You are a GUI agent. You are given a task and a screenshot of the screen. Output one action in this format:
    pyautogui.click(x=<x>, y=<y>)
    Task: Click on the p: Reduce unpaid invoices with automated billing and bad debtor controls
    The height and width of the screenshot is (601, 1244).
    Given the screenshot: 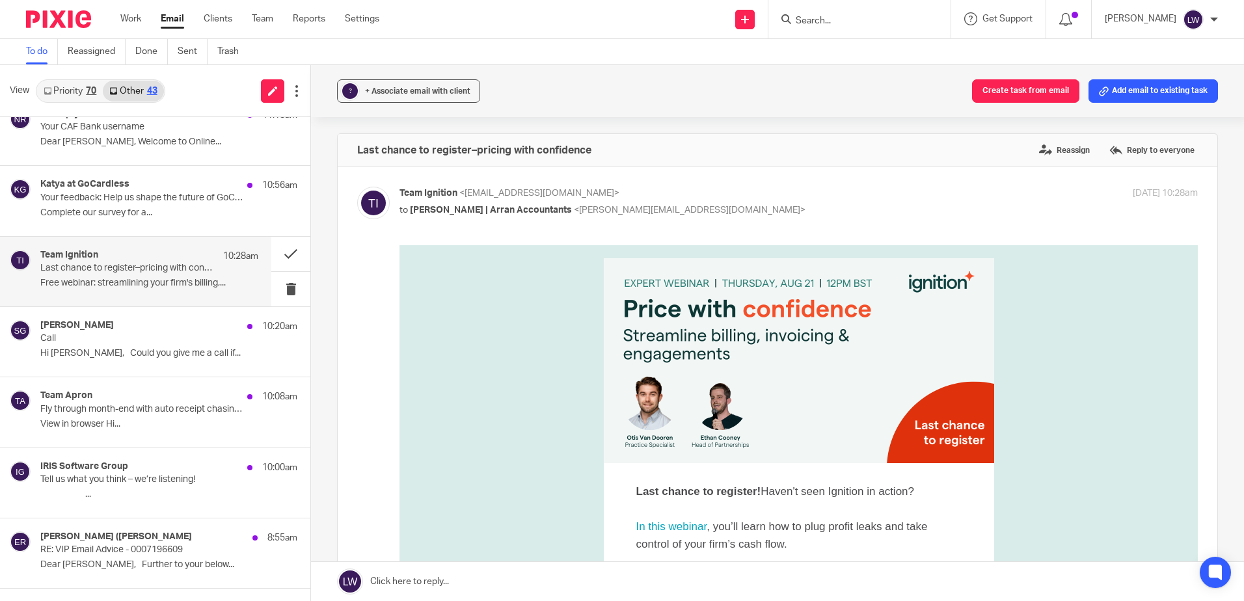 What is the action you would take?
    pyautogui.click(x=400, y=360)
    